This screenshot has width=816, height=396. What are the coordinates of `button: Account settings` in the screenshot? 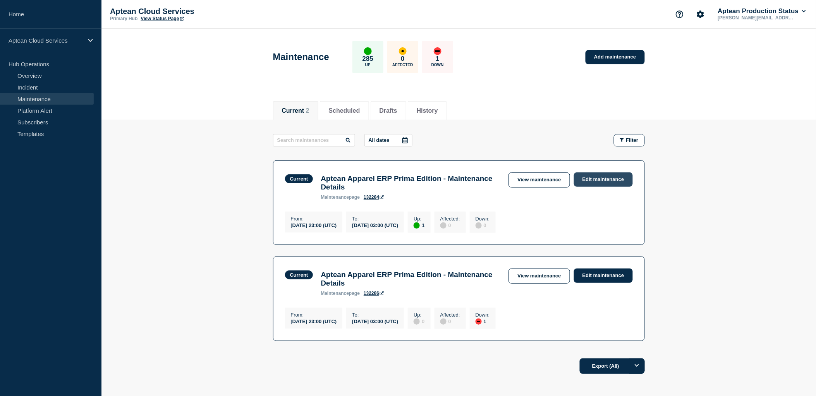 It's located at (701, 14).